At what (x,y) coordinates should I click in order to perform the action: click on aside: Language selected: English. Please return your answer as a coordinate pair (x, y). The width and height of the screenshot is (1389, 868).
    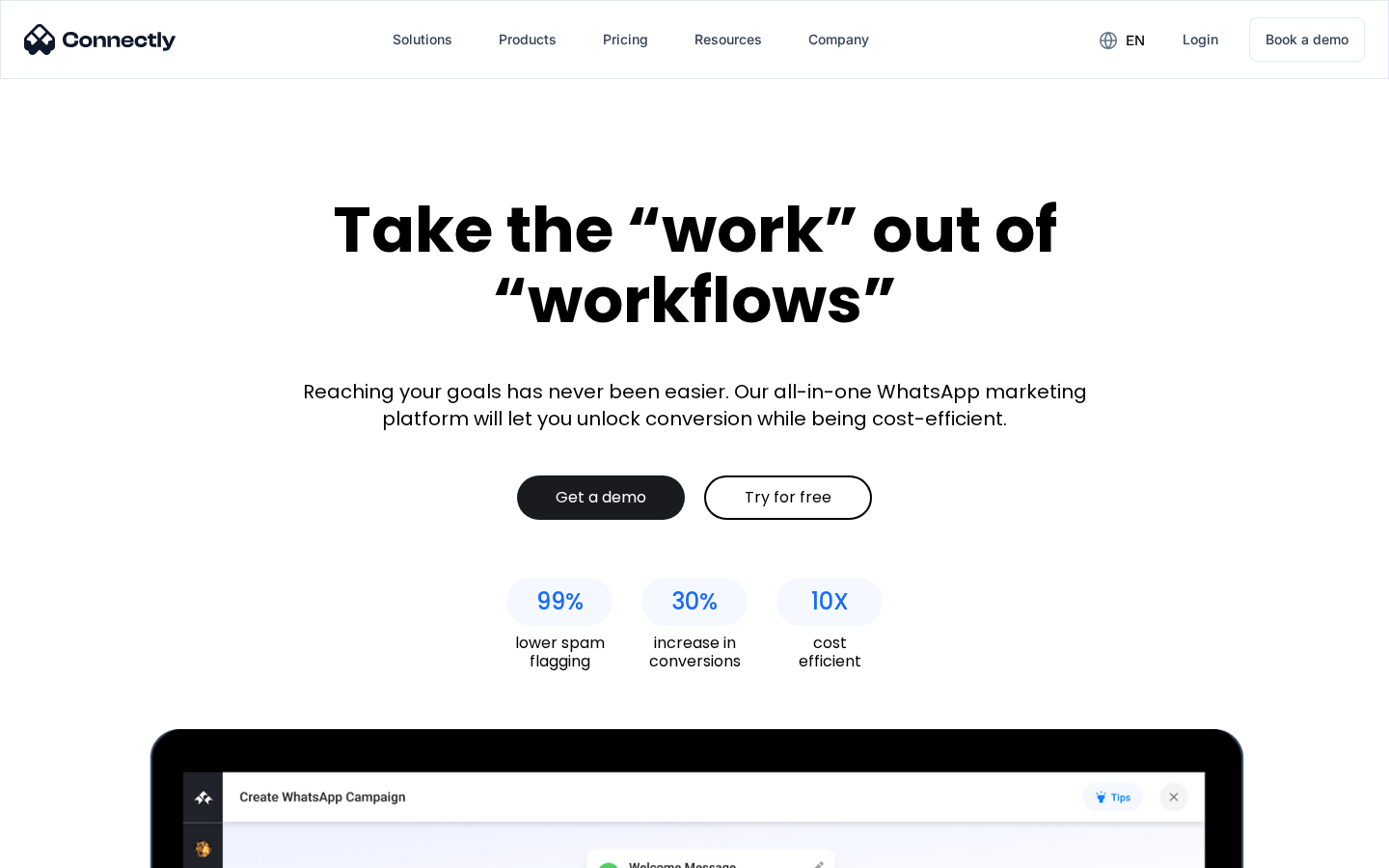
    Looking at the image, I should click on (68, 847).